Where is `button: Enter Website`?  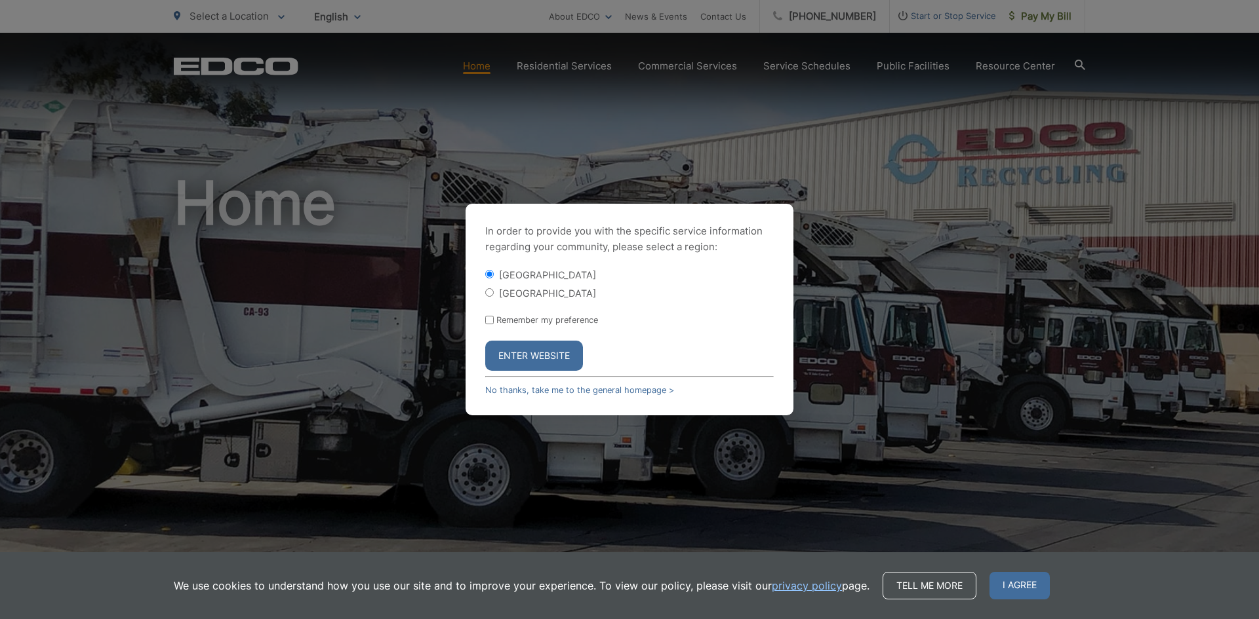 button: Enter Website is located at coordinates (534, 356).